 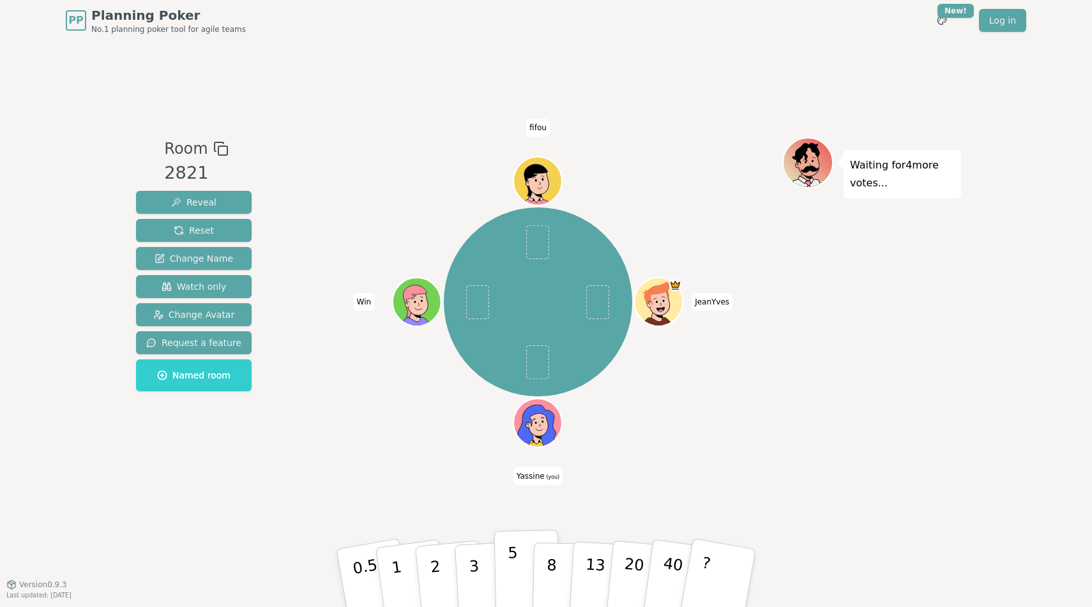 I want to click on button: Reset, so click(x=193, y=231).